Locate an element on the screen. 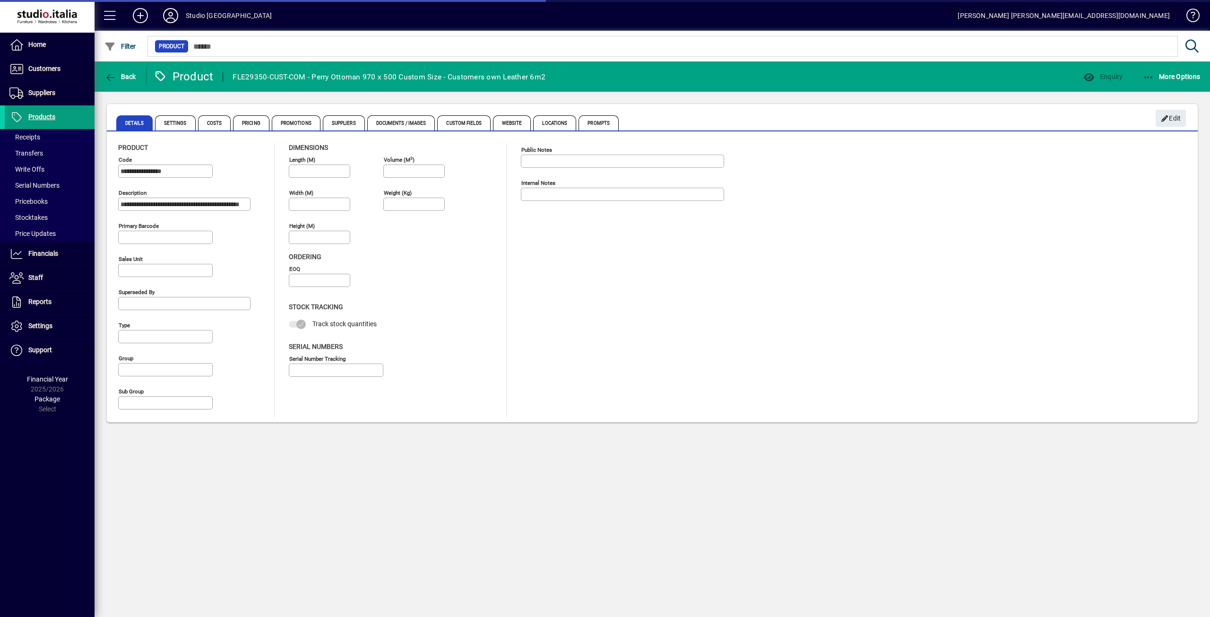 This screenshot has width=1210, height=617. mat-label: Internal Notes is located at coordinates (538, 183).